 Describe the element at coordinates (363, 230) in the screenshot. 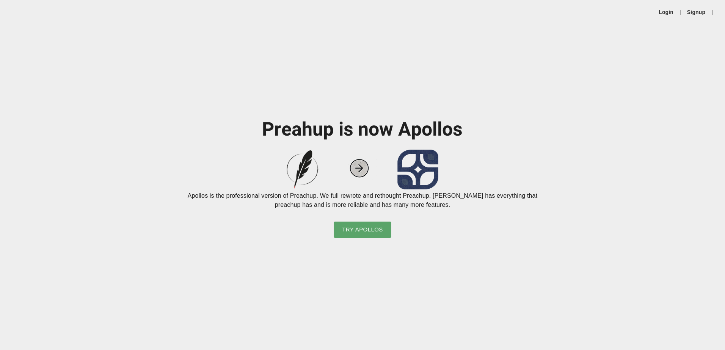

I see `button: Try Apollos` at that location.